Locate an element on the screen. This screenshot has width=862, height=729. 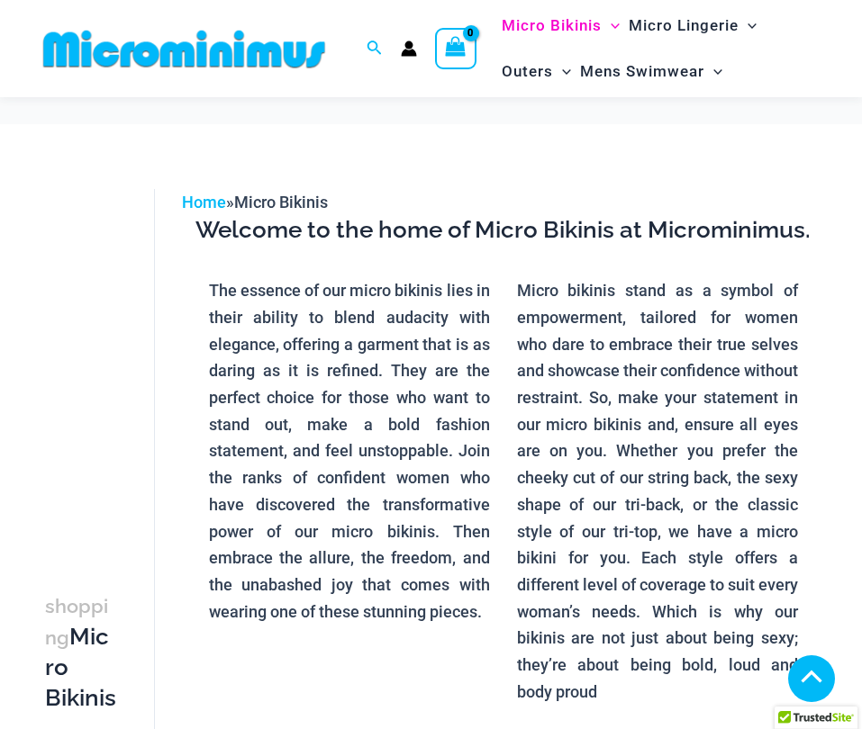
img: MM SHOP LOGO FLAT is located at coordinates (184, 49).